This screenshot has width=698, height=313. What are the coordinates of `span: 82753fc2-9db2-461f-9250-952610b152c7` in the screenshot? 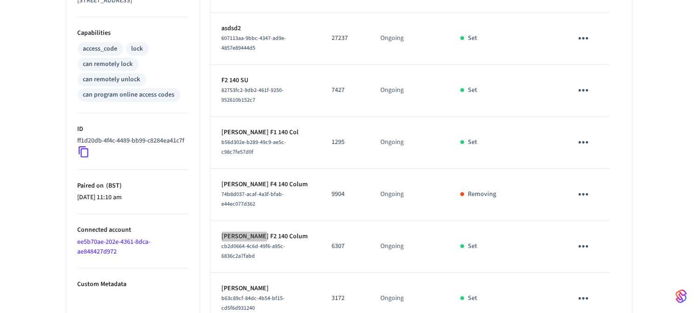 It's located at (253, 95).